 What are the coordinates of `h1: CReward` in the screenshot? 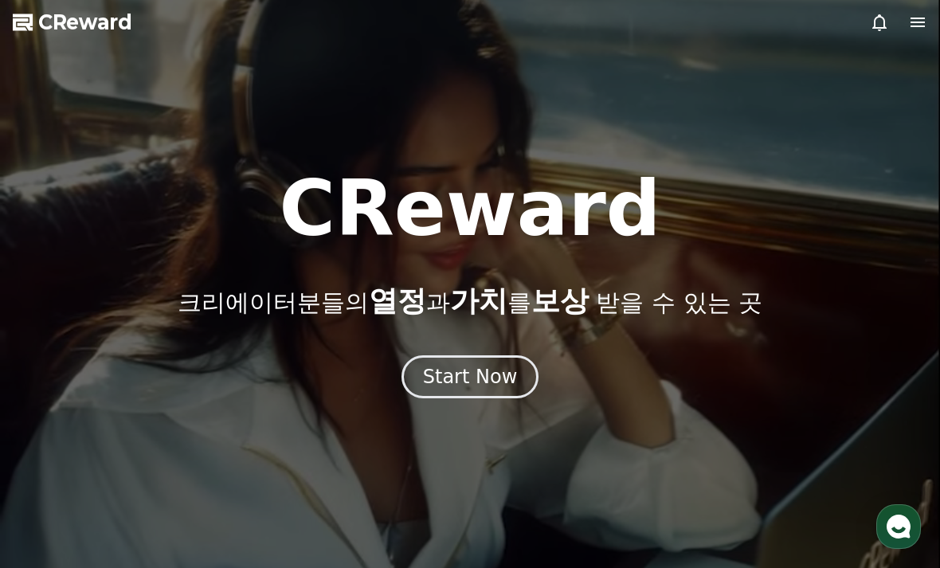 It's located at (469, 209).